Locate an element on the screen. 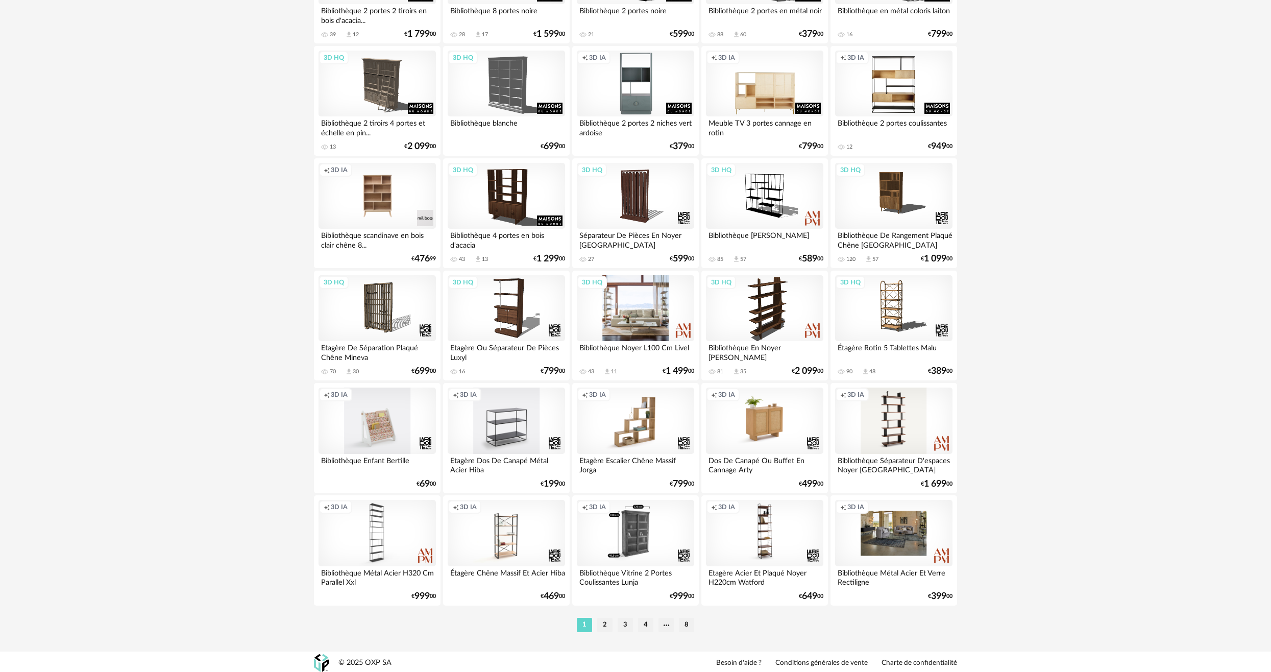 This screenshot has width=1271, height=672. a: 3D HQ Etagère Ou Séparateur De Pièces Luxyl 16 €79900 is located at coordinates (506, 326).